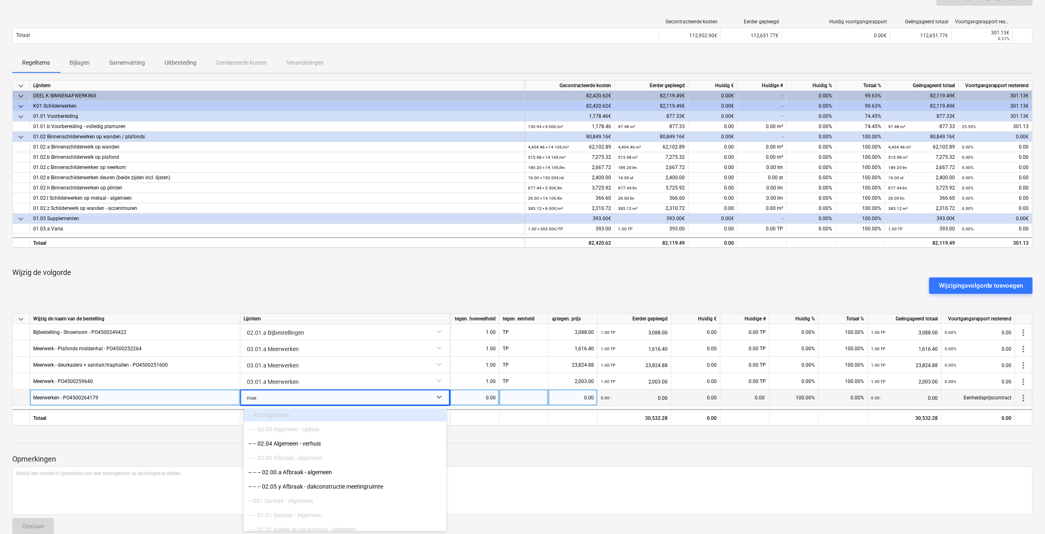  What do you see at coordinates (634, 382) in the screenshot?
I see `div: 2,003.00` at bounding box center [634, 382].